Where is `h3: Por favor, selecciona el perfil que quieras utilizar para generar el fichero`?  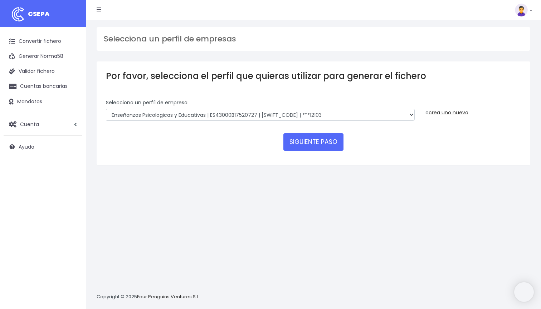
h3: Por favor, selecciona el perfil que quieras utilizar para generar el fichero is located at coordinates (313, 76).